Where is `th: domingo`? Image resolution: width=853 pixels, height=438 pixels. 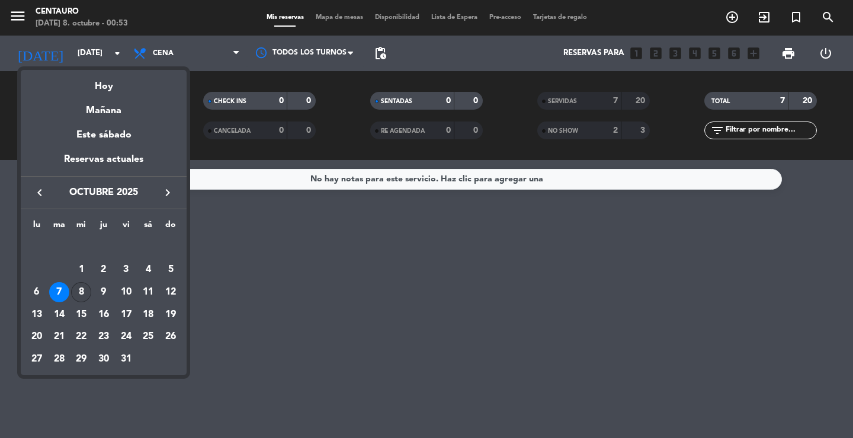 th: domingo is located at coordinates (171, 227).